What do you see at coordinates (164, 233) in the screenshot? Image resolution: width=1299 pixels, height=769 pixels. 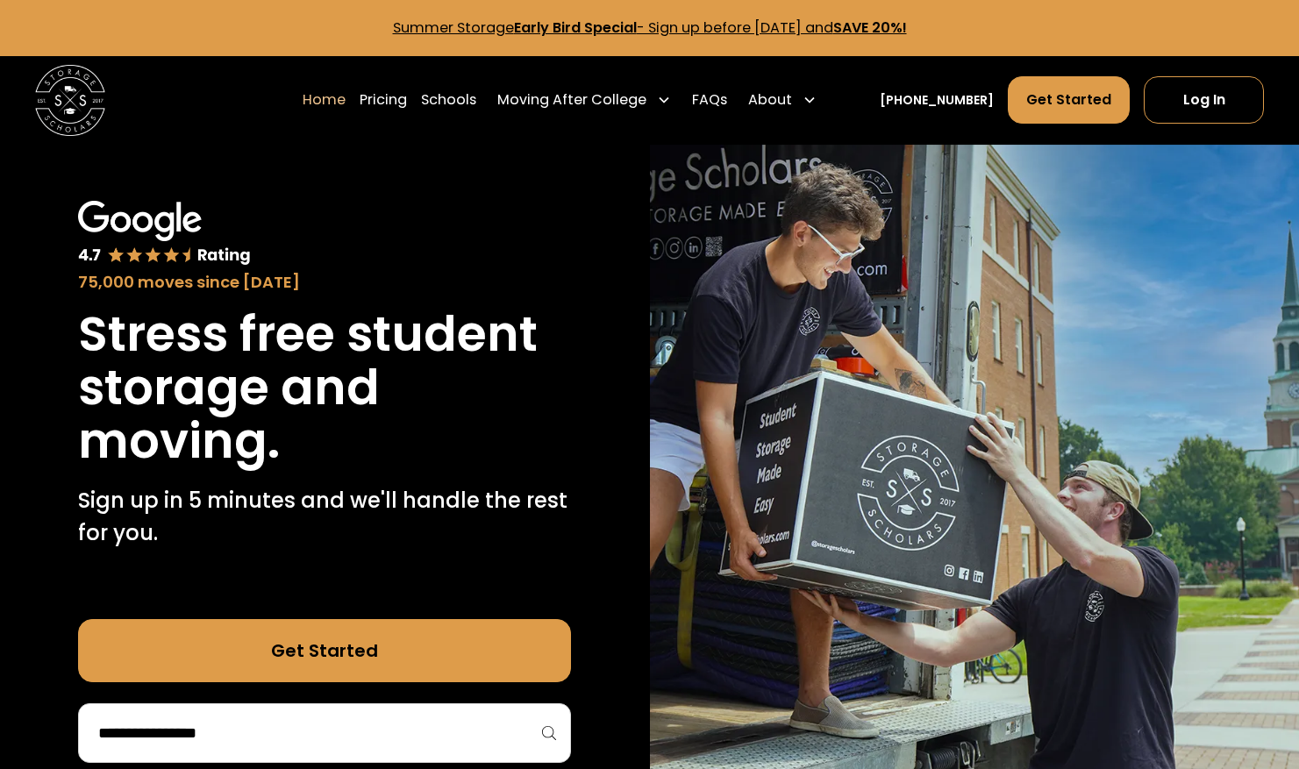 I see `img: Google 4.7 star rating` at bounding box center [164, 233].